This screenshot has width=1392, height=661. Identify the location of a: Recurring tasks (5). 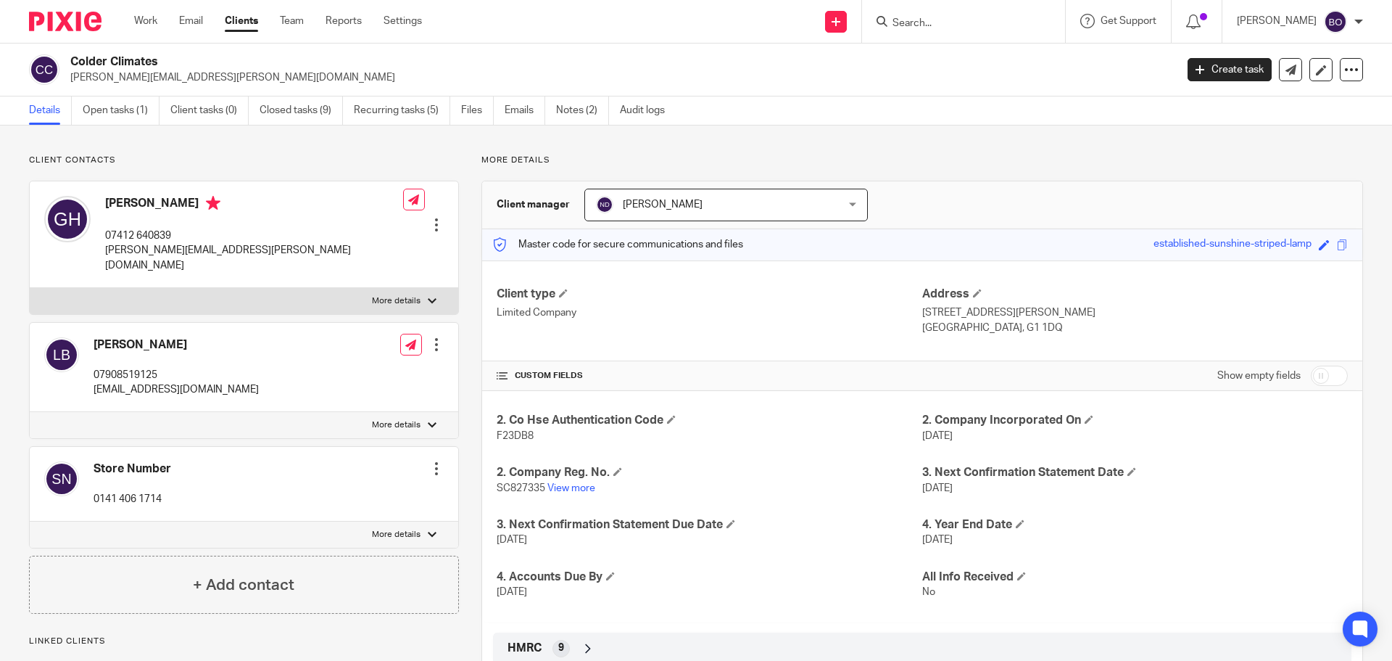
(402, 110).